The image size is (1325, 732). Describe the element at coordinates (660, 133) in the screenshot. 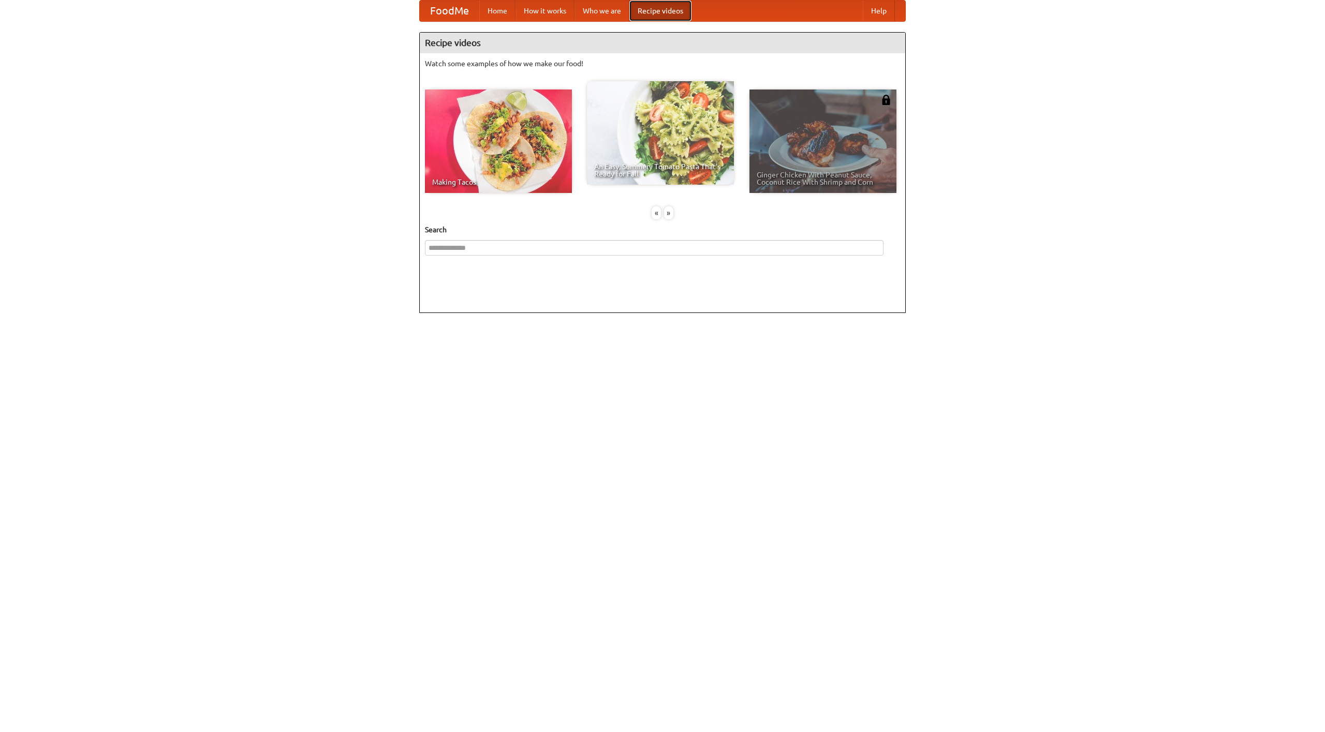

I see `a: An Easy, Summery Tomato Pasta That's Ready for Fall` at that location.